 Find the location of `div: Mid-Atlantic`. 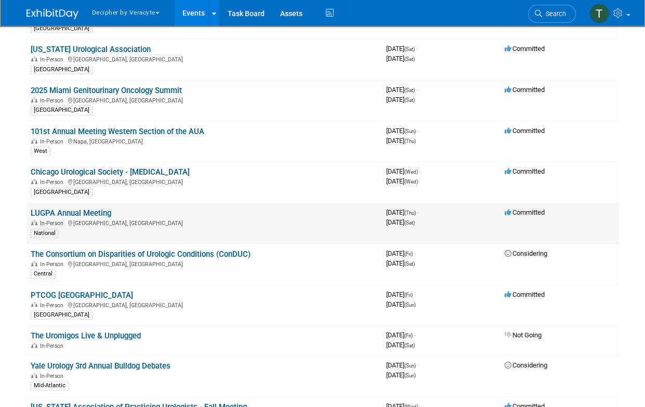

div: Mid-Atlantic is located at coordinates (49, 386).